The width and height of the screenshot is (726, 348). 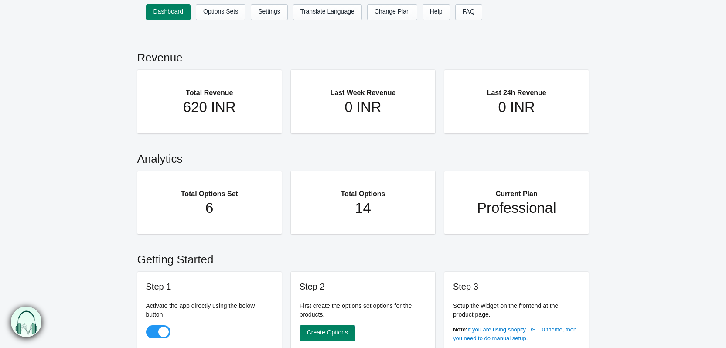 I want to click on h3: Step 1, so click(x=210, y=286).